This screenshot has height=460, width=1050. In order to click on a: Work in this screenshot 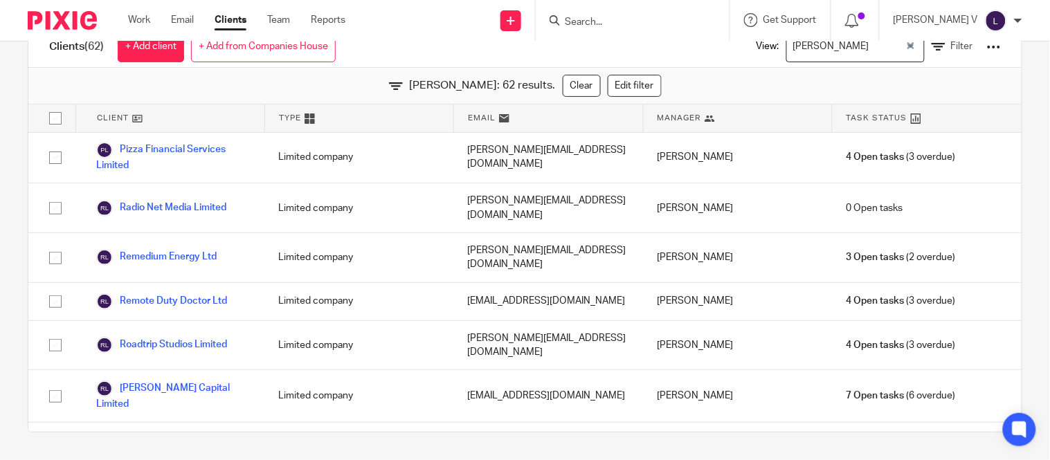, I will do `click(139, 20)`.